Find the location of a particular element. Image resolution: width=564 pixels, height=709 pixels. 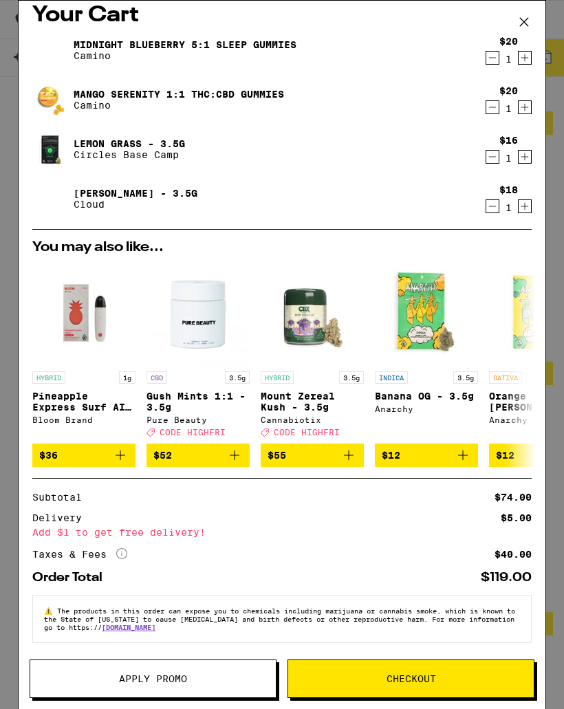

div: Bloom Brand is located at coordinates (84, 419).